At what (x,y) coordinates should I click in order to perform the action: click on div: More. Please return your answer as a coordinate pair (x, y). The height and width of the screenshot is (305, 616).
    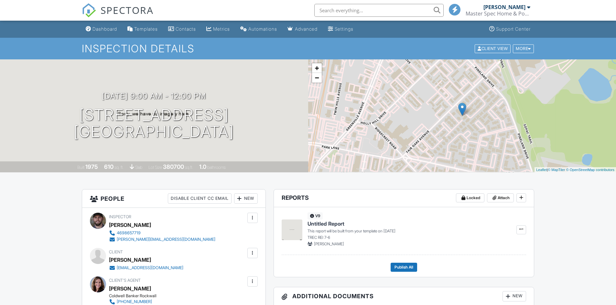
    Looking at the image, I should click on (523, 48).